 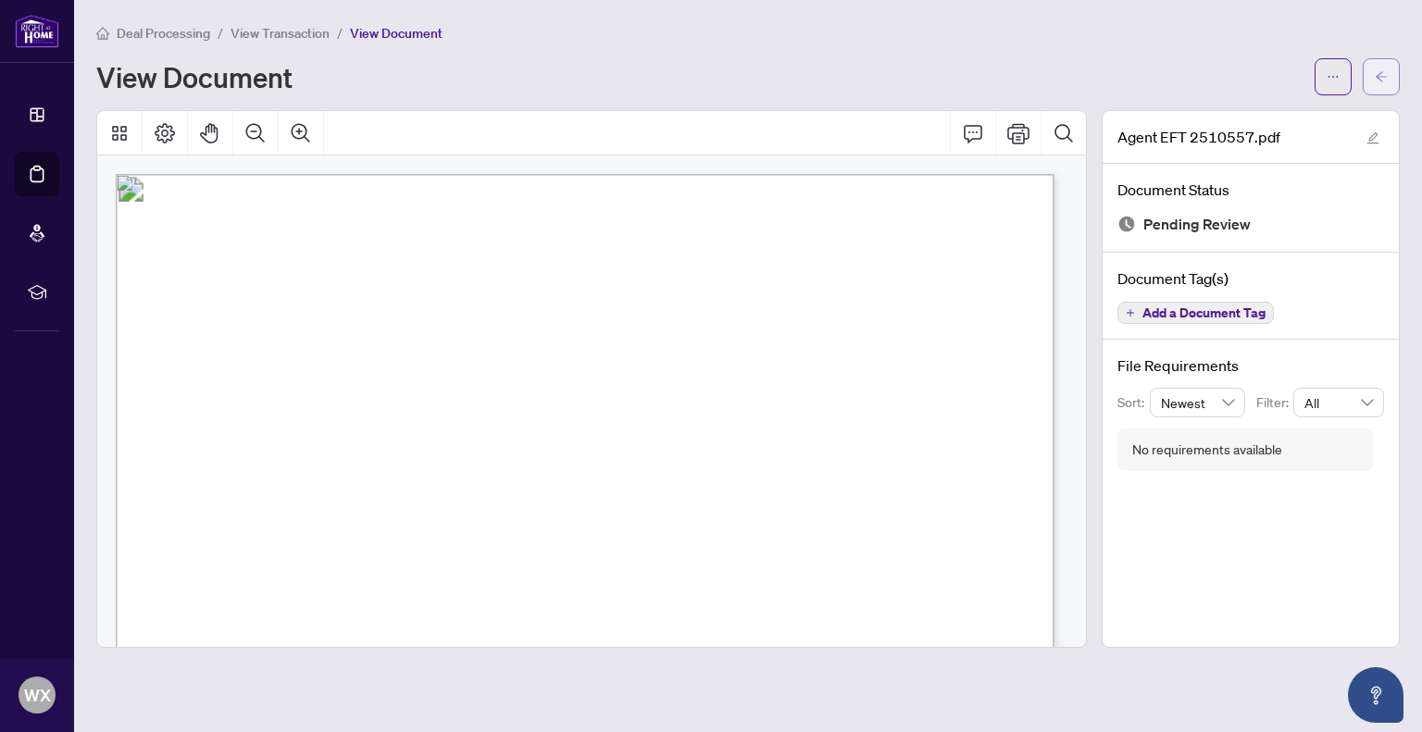 What do you see at coordinates (1375, 695) in the screenshot?
I see `button: Open asap` at bounding box center [1375, 695].